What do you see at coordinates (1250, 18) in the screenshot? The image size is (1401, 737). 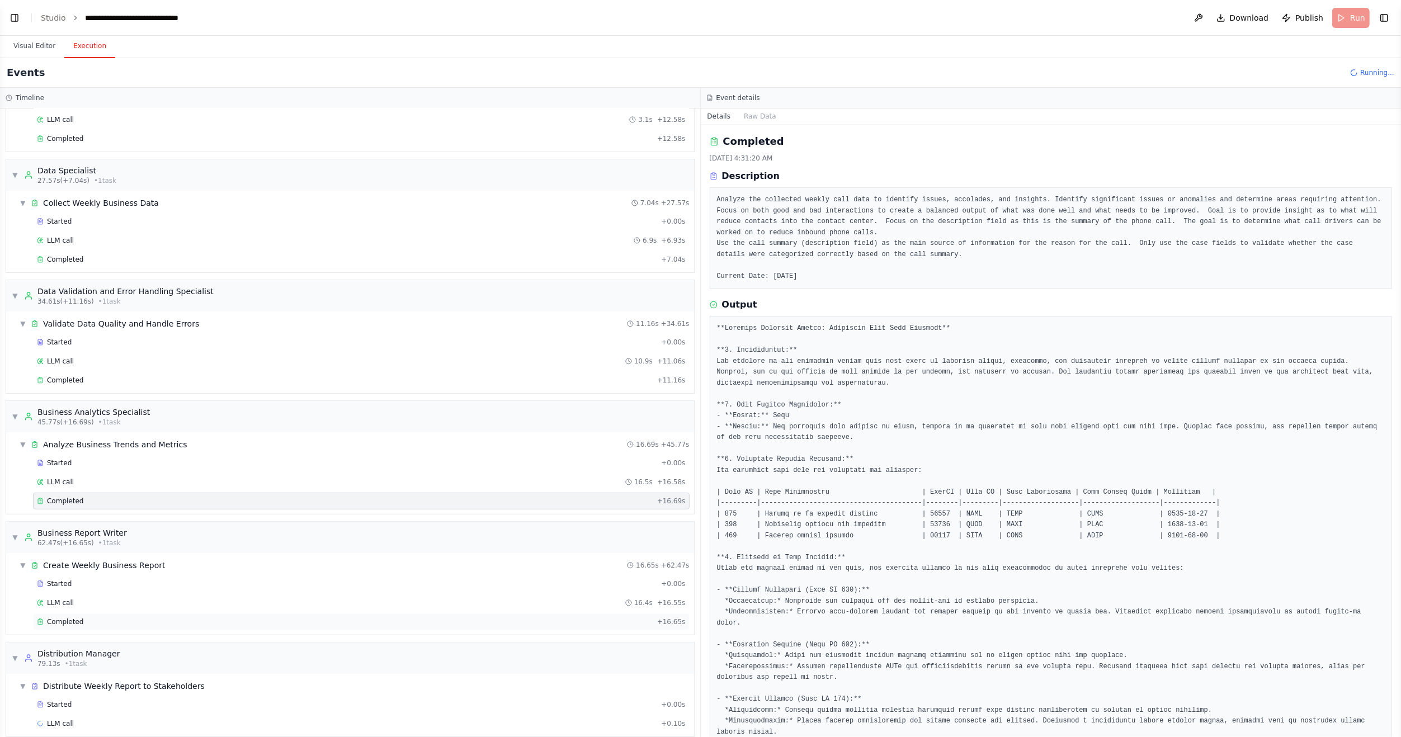 I see `span: Download` at bounding box center [1250, 18].